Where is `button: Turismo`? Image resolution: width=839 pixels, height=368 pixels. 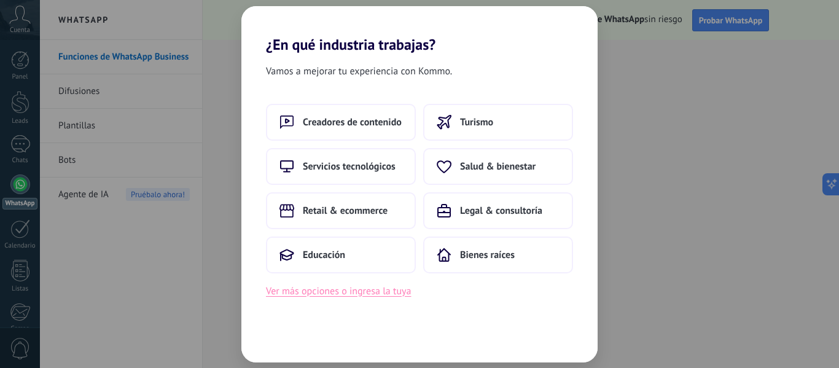
button: Turismo is located at coordinates (498, 122).